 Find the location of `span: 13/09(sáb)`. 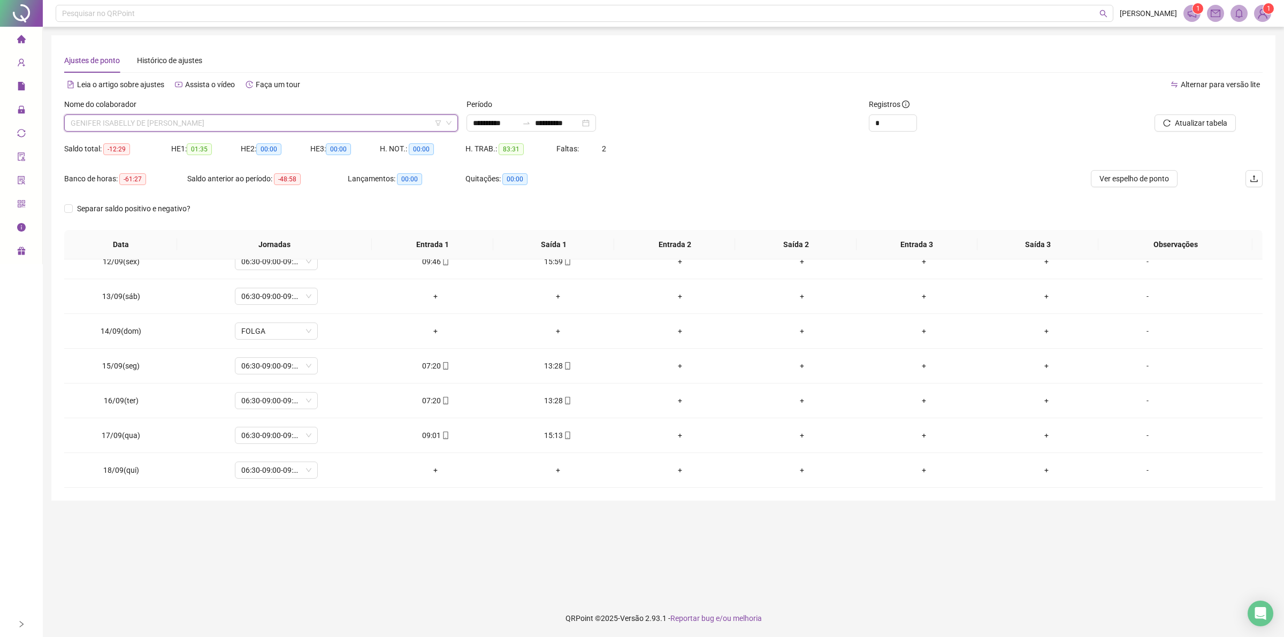

span: 13/09(sáb) is located at coordinates (121, 296).